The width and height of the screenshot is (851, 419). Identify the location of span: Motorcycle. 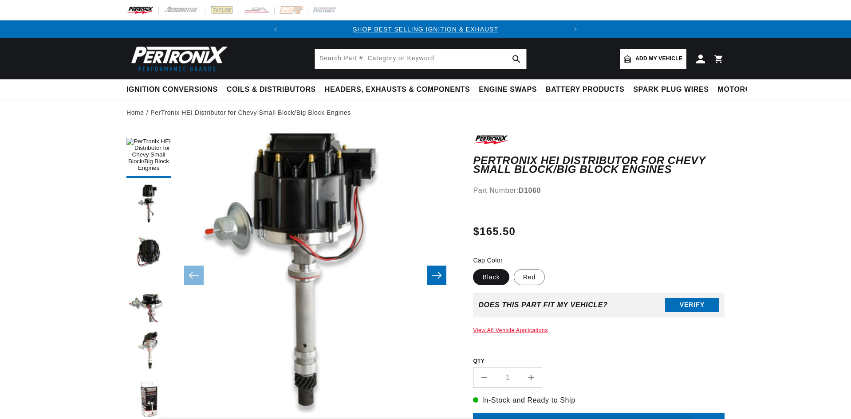
(744, 90).